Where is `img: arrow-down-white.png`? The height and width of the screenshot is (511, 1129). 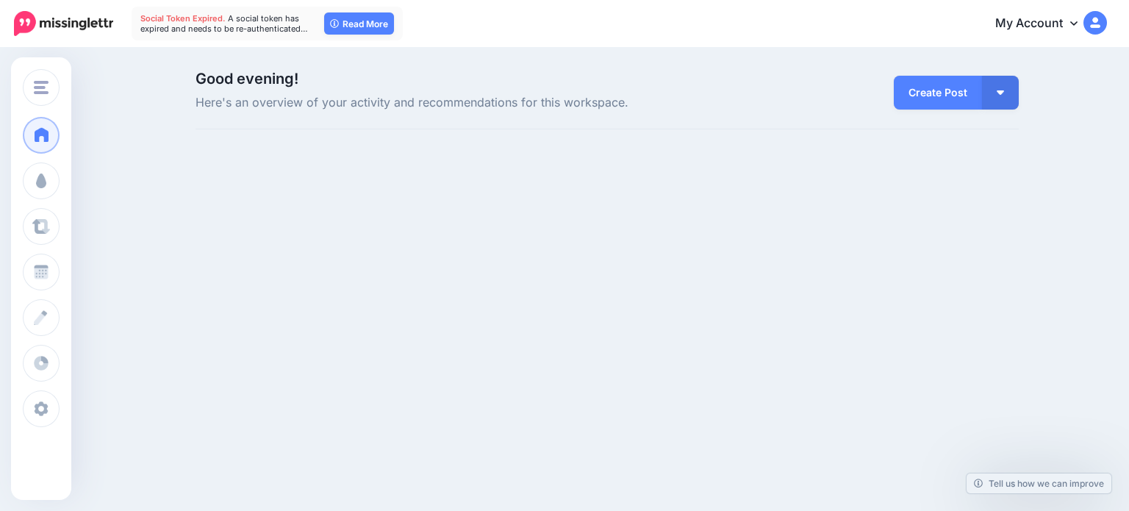 img: arrow-down-white.png is located at coordinates (1000, 93).